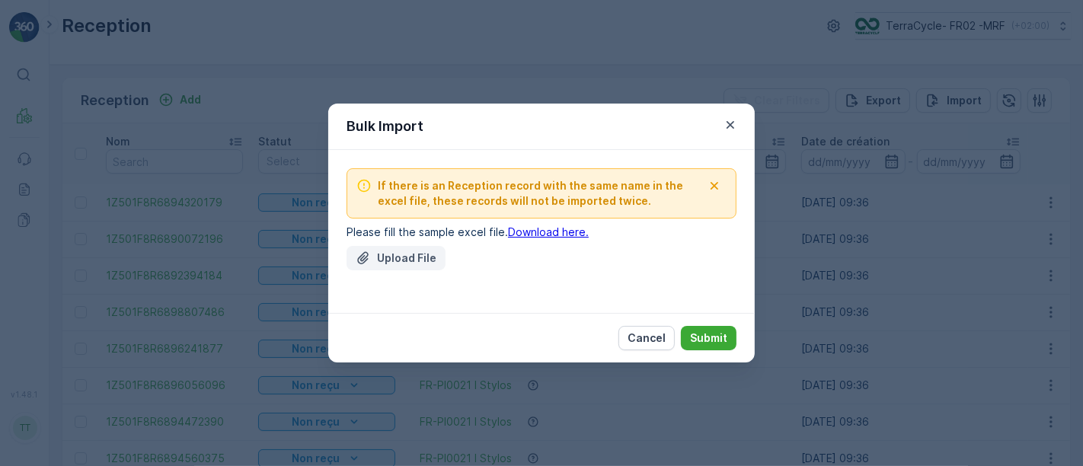 The width and height of the screenshot is (1083, 466). Describe the element at coordinates (385, 126) in the screenshot. I see `p: Bulk Import` at that location.